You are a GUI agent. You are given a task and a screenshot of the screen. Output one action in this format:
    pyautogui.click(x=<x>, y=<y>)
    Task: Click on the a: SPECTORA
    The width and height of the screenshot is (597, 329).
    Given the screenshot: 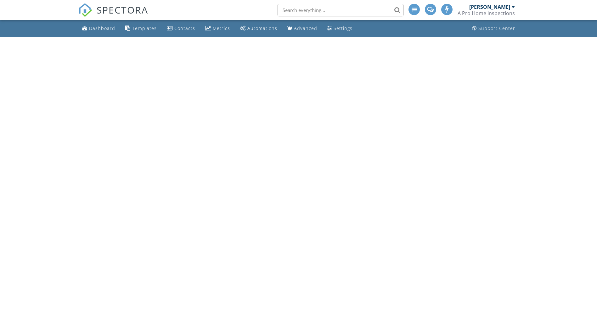 What is the action you would take?
    pyautogui.click(x=113, y=15)
    